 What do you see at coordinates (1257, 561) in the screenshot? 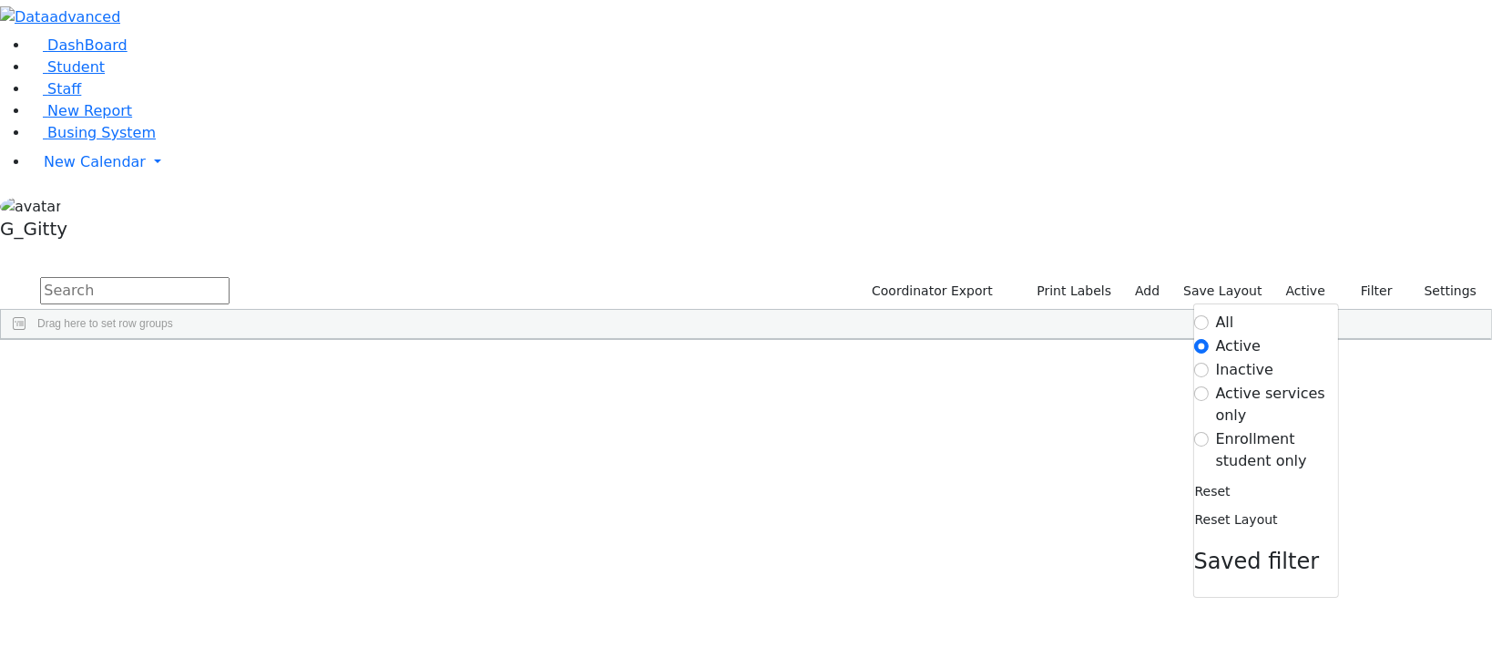
I see `span: Saved filter` at bounding box center [1257, 561].